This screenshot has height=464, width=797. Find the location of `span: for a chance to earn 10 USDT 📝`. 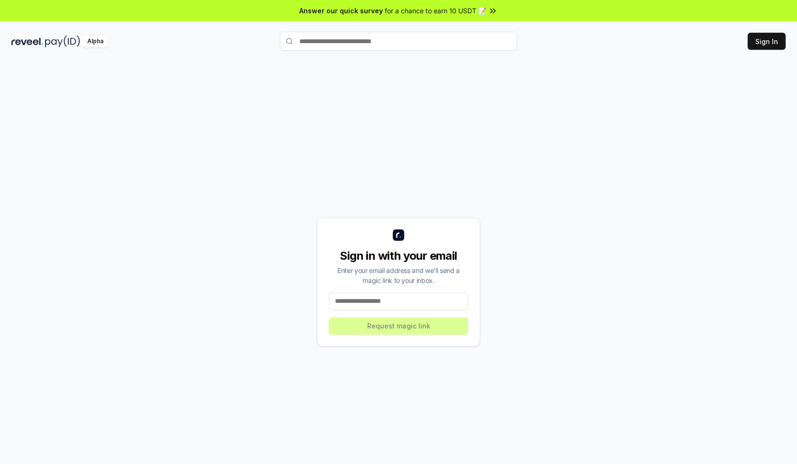

span: for a chance to earn 10 USDT 📝 is located at coordinates (435, 10).